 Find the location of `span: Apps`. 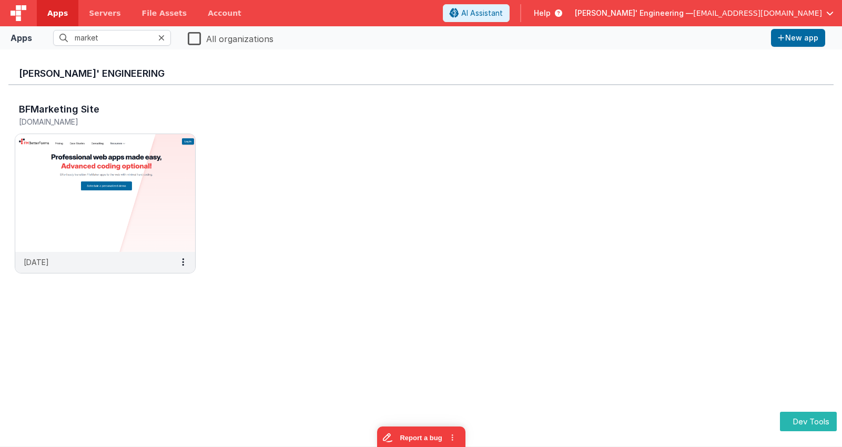

span: Apps is located at coordinates (57, 13).